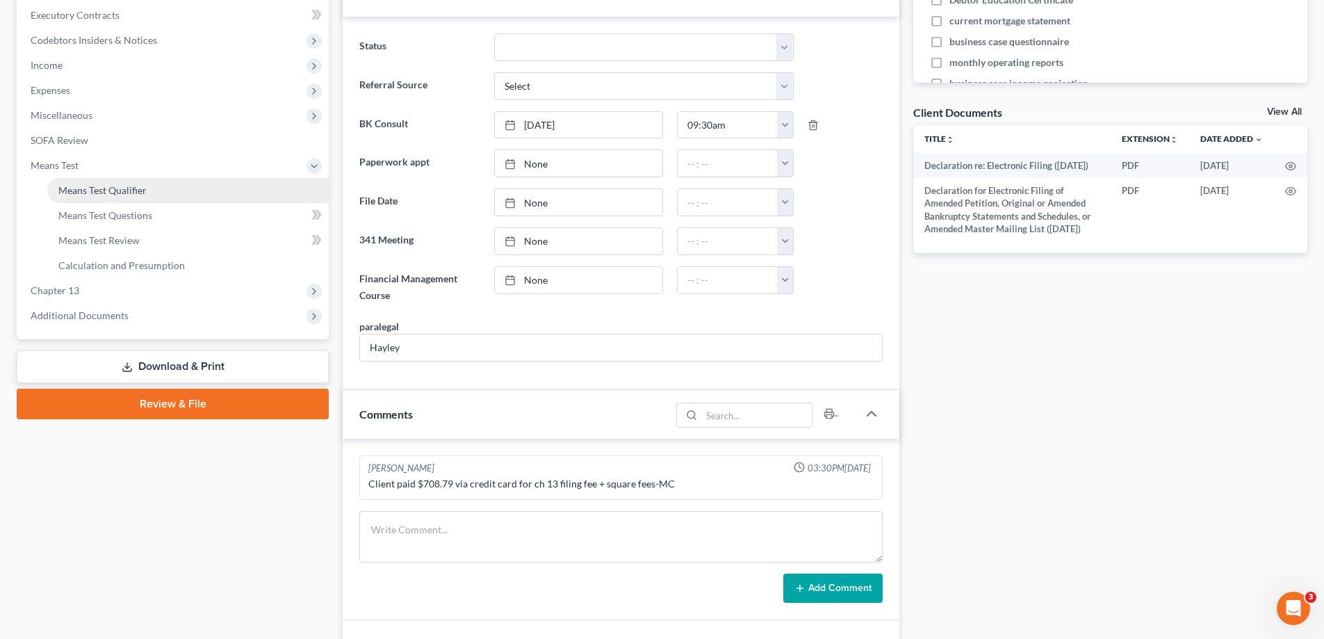 This screenshot has width=1324, height=639. What do you see at coordinates (1010, 21) in the screenshot?
I see `span: current mortgage statement` at bounding box center [1010, 21].